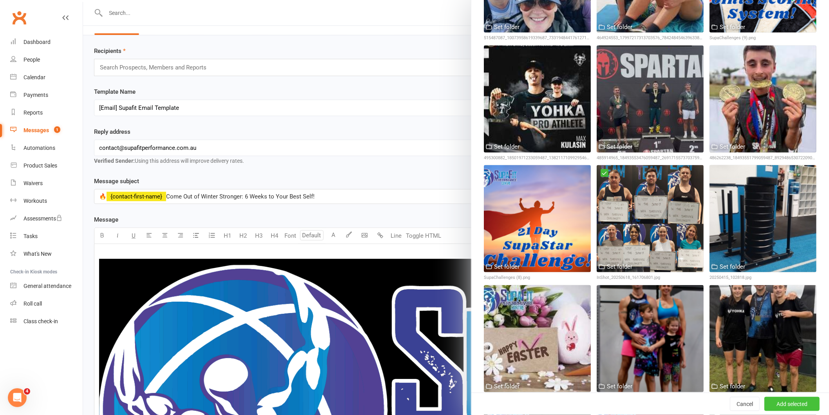  What do you see at coordinates (46, 254) in the screenshot?
I see `a: What's New` at bounding box center [46, 254].